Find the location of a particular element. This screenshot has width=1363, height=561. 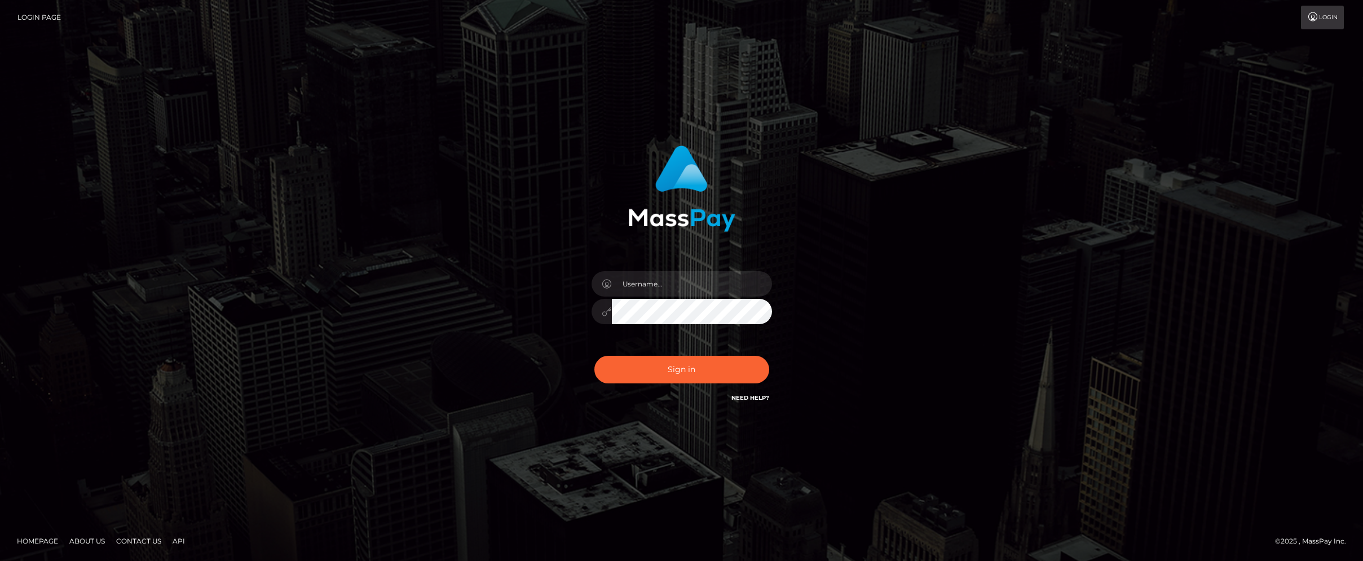

a: Login is located at coordinates (1322, 17).